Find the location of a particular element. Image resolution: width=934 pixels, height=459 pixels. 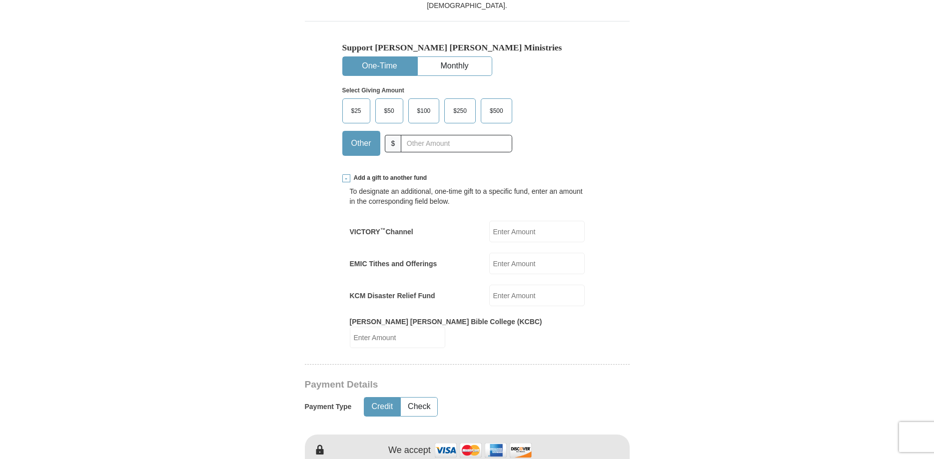

button: One-Time is located at coordinates (380, 66).